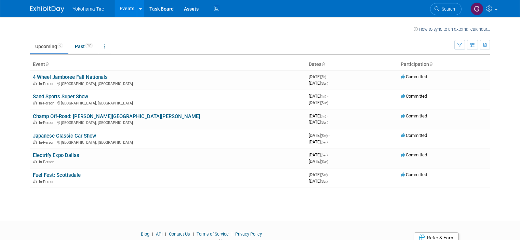 The height and width of the screenshot is (240, 520). I want to click on a: 4 Wheel Jamboree Fall Nationals, so click(70, 77).